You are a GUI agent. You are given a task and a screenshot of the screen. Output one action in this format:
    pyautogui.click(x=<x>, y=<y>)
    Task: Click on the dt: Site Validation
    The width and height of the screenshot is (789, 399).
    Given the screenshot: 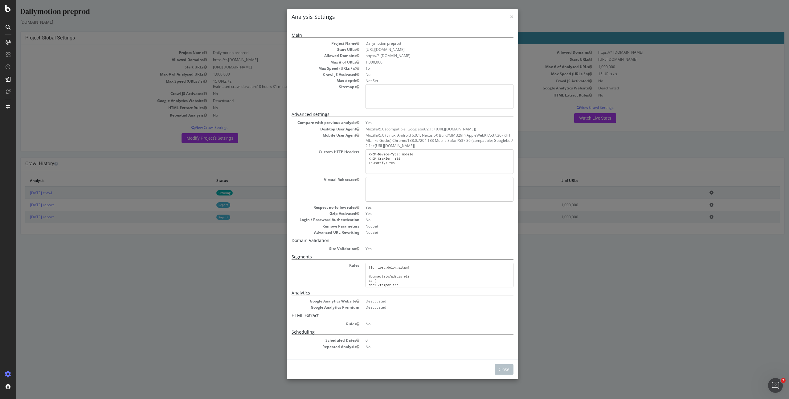 What is the action you would take?
    pyautogui.click(x=309, y=248)
    